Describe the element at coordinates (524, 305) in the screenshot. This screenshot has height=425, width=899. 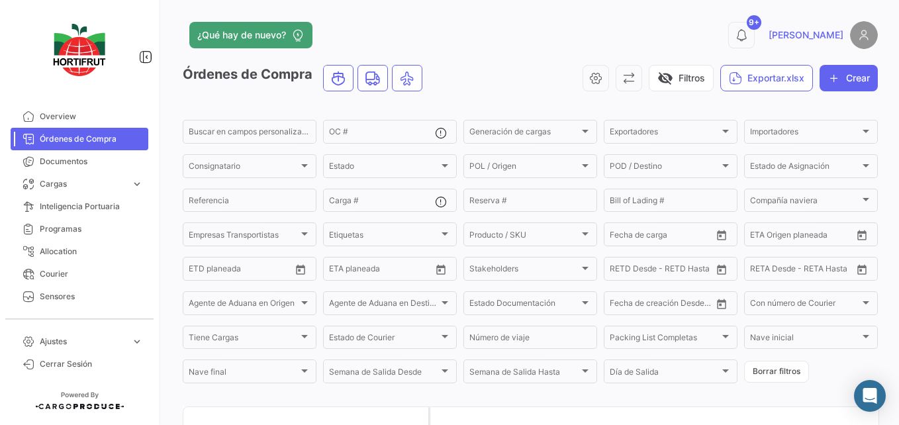
I see `span: Estado Documentación` at that location.